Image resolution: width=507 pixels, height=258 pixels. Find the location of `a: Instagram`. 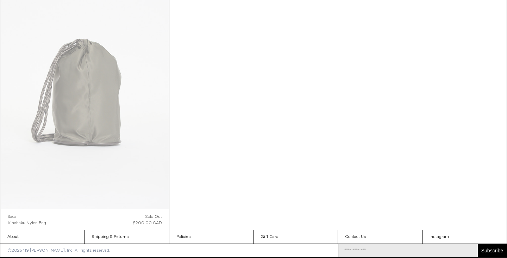

a: Instagram is located at coordinates (464, 237).